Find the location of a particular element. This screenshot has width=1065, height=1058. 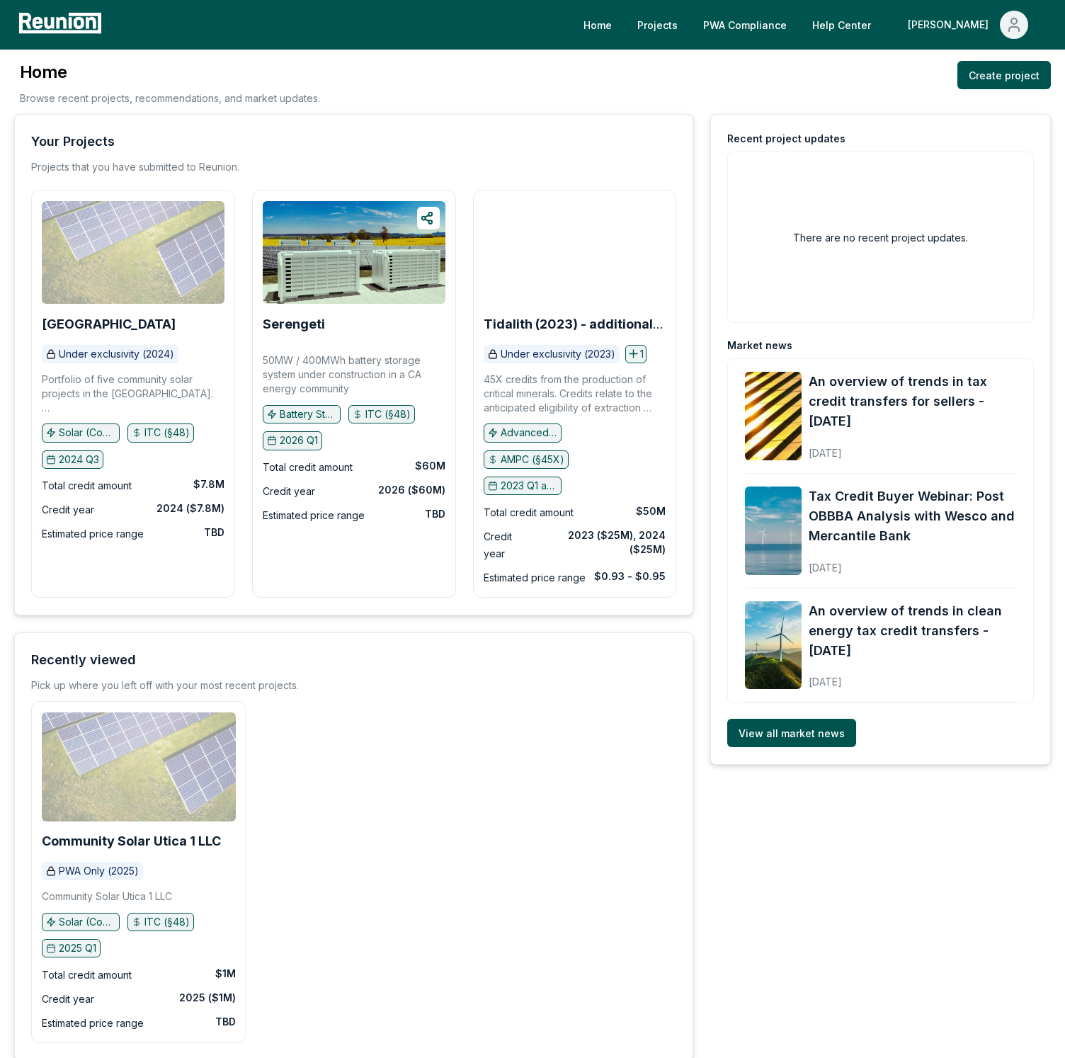

div: Your Projects is located at coordinates (73, 142).